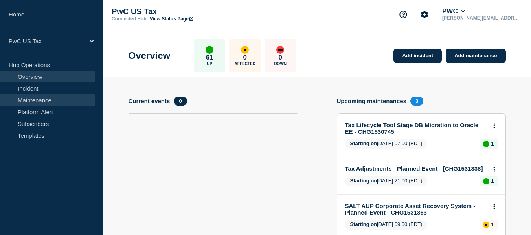 Image resolution: width=531 pixels, height=235 pixels. I want to click on a: Add maintenance, so click(475, 56).